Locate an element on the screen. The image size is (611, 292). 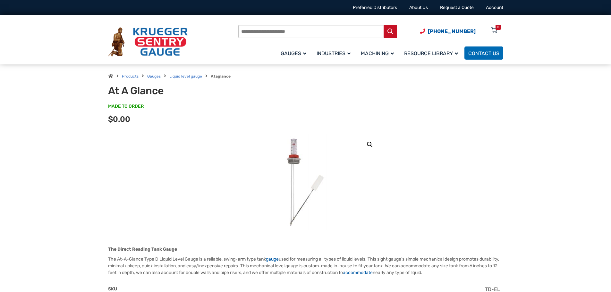
span: Industries is located at coordinates (334, 53).